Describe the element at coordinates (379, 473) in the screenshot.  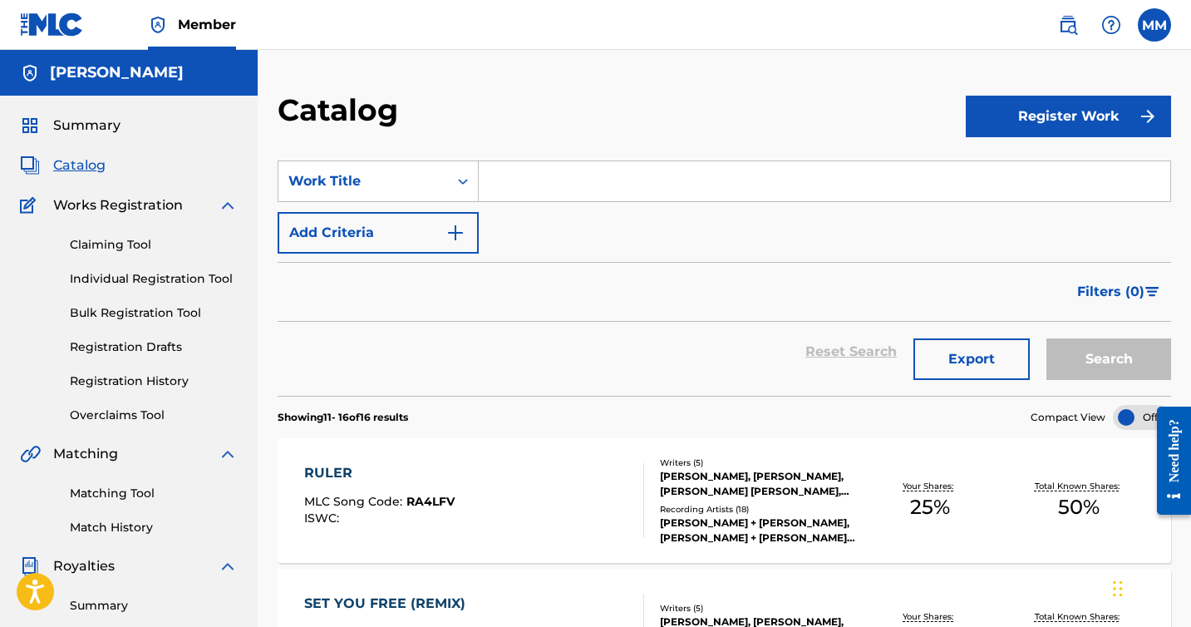
I see `div: RULER` at that location.